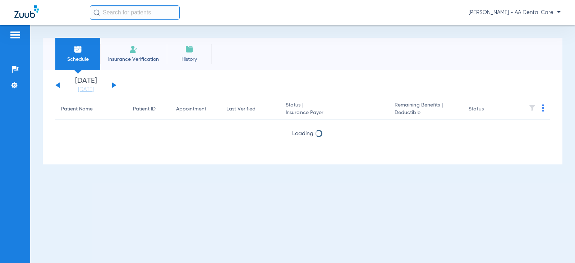 This screenshot has width=575, height=263. Describe the element at coordinates (78, 59) in the screenshot. I see `span: Schedule` at that location.